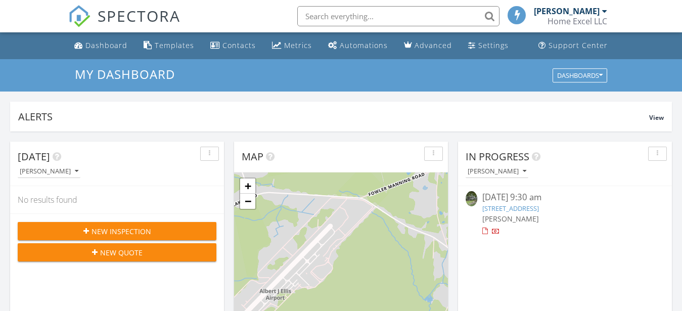 This screenshot has width=682, height=311. I want to click on div: Contacts, so click(239, 45).